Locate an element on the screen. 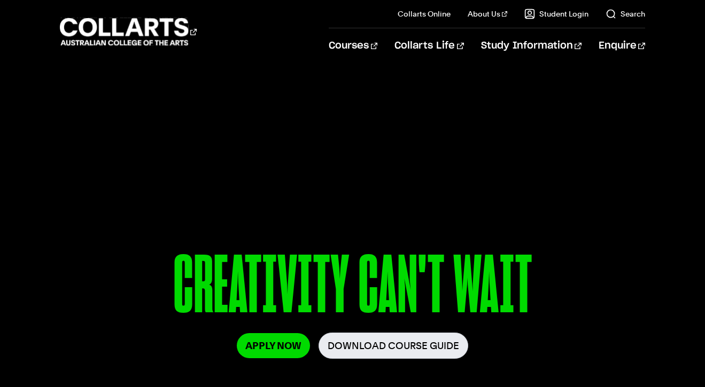 The height and width of the screenshot is (387, 705). a: Search is located at coordinates (625, 14).